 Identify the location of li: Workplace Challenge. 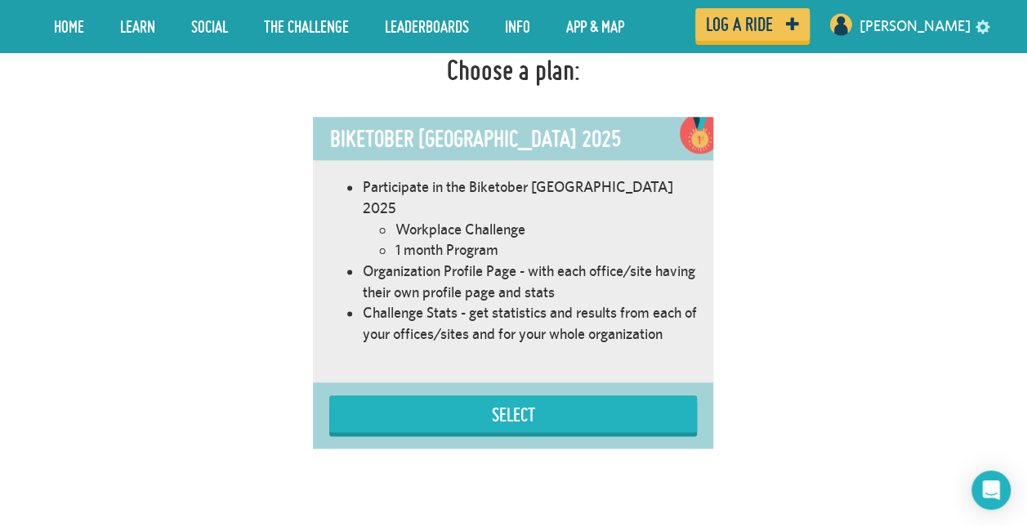
(546, 230).